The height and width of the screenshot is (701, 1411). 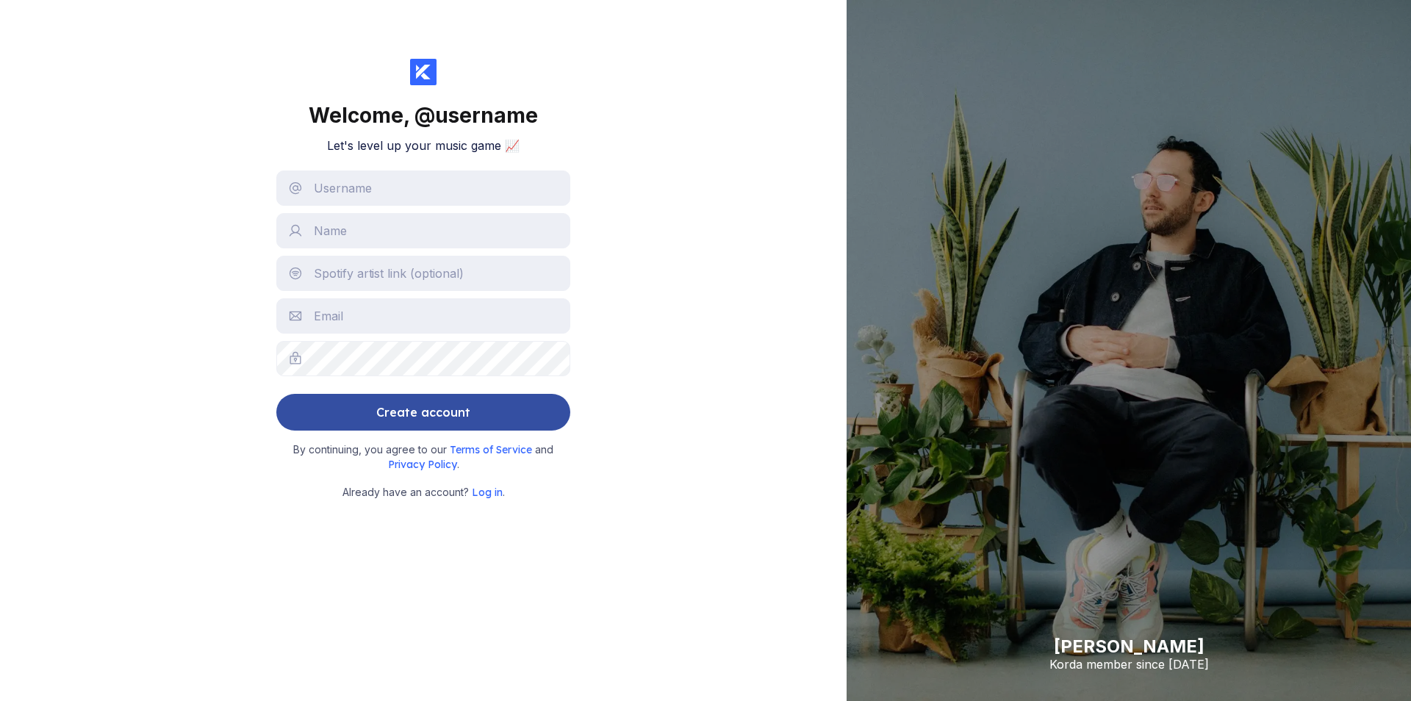 What do you see at coordinates (423, 412) in the screenshot?
I see `button: Create account` at bounding box center [423, 412].